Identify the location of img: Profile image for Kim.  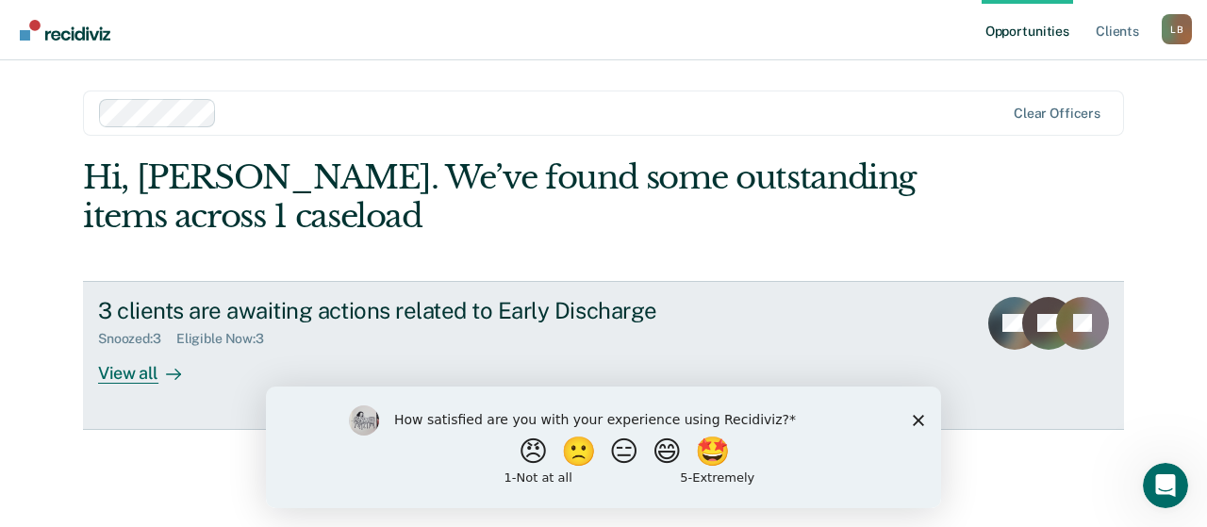
(98, 34).